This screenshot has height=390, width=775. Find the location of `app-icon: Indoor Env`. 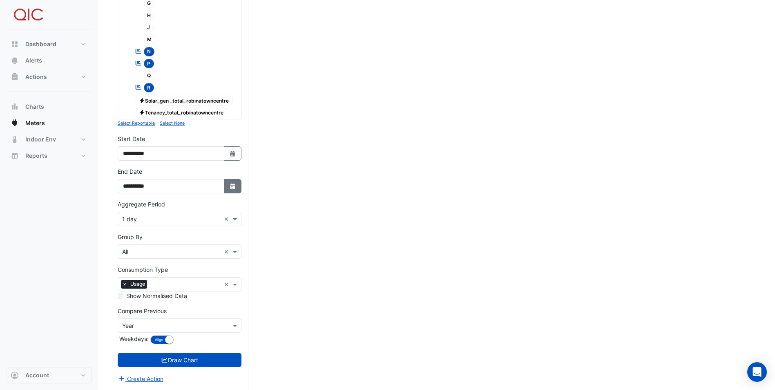

app-icon: Indoor Env is located at coordinates (15, 139).